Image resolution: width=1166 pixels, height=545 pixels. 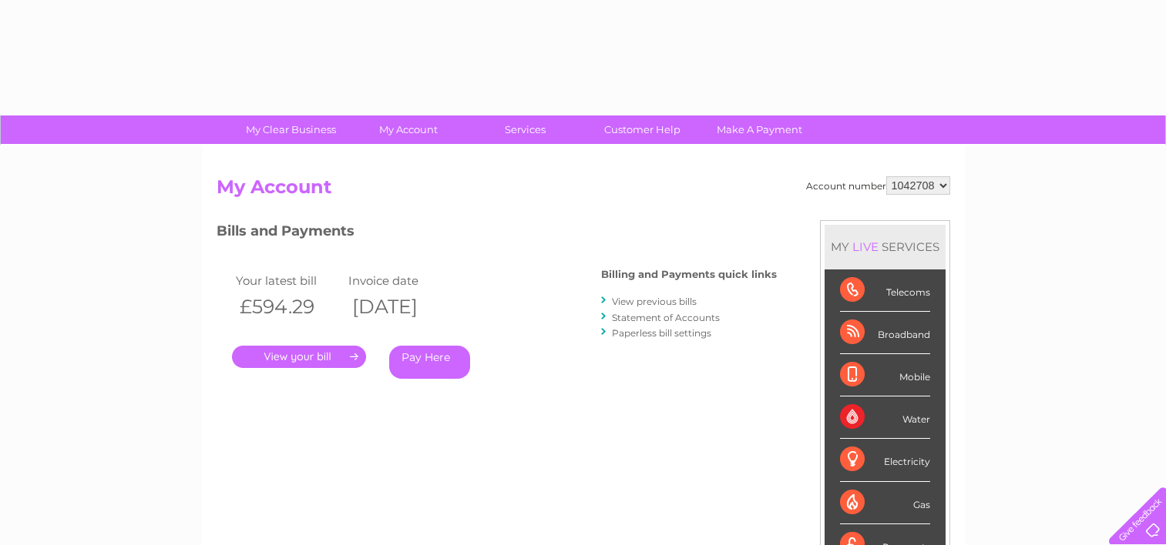 I want to click on td: Your latest bill, so click(x=288, y=280).